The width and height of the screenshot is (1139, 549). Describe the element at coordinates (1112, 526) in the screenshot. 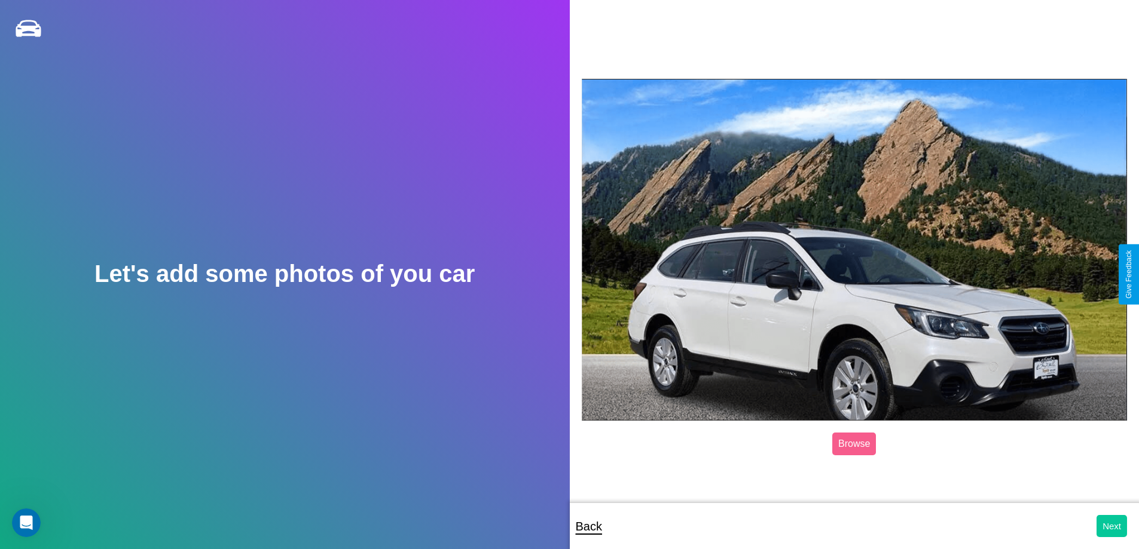

I see `button: Next` at that location.